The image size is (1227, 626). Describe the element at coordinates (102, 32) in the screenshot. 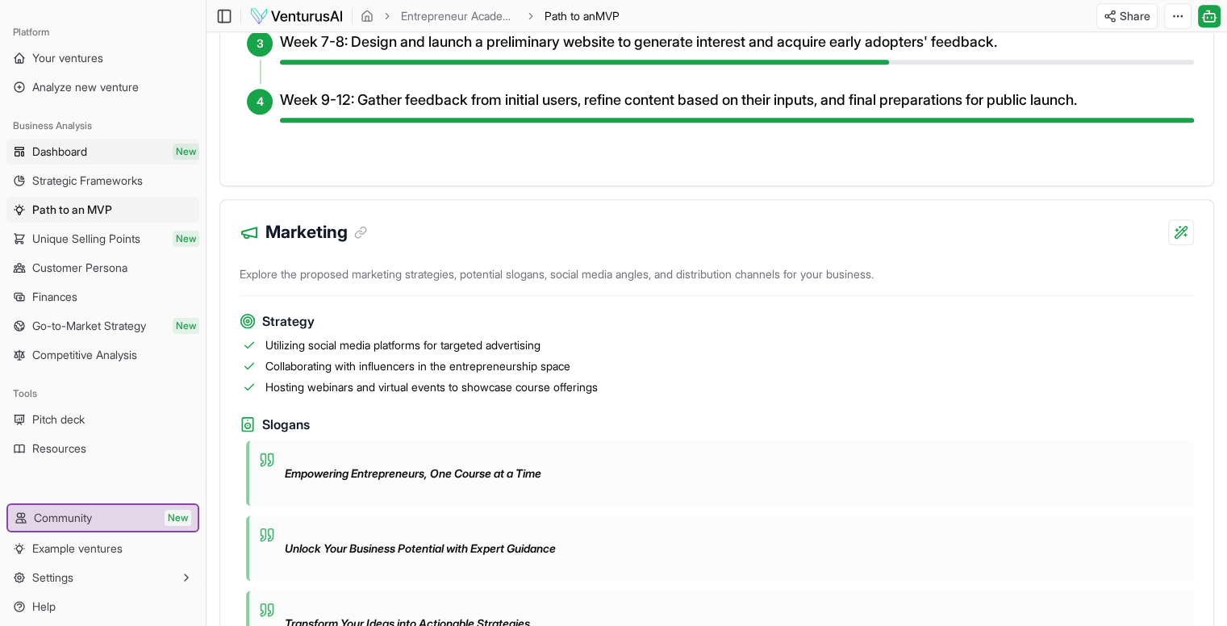

I see `div: Platform` at that location.